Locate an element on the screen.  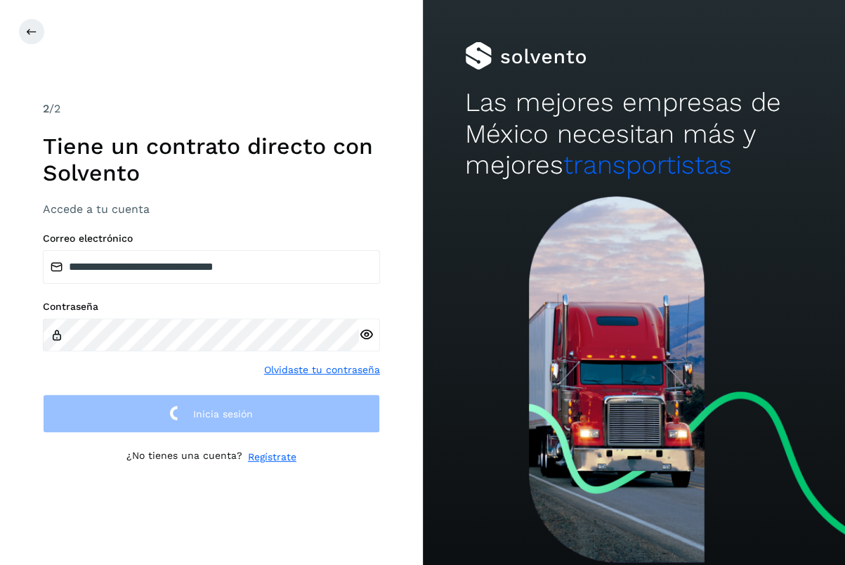
a: Olvidaste tu contraseña is located at coordinates (322, 369).